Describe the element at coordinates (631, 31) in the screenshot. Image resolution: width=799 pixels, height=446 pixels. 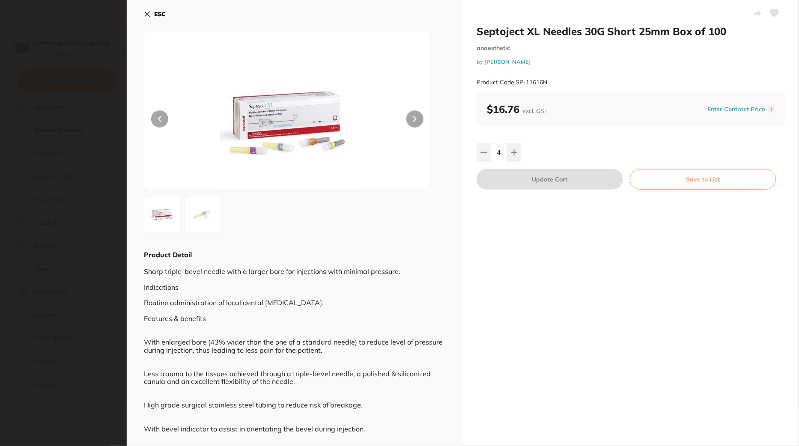
I see `h2: Septoject XL Needles 30G Short 25mm Box of 100` at that location.